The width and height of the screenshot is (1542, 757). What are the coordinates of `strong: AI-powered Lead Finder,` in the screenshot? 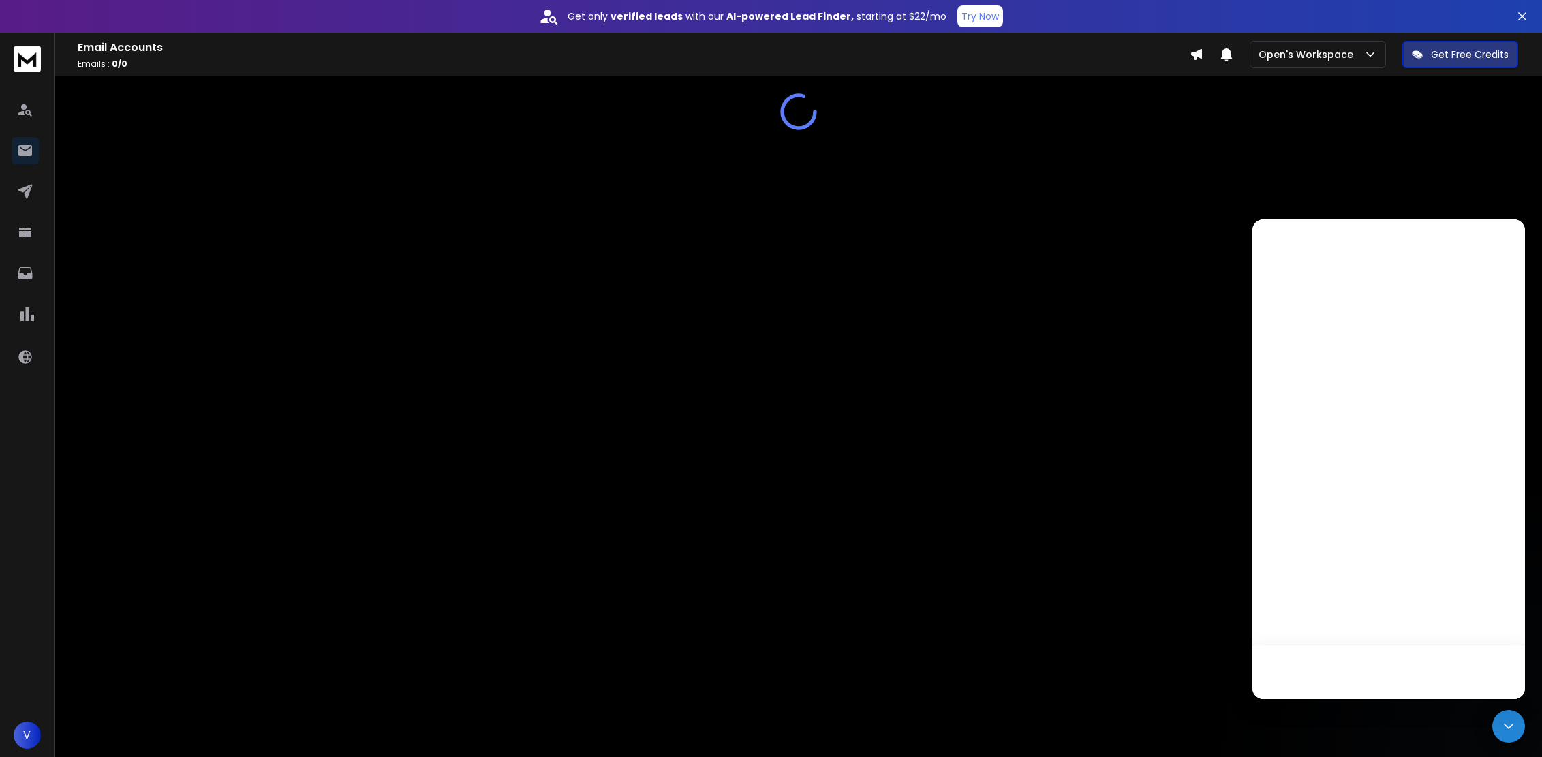 It's located at (790, 16).